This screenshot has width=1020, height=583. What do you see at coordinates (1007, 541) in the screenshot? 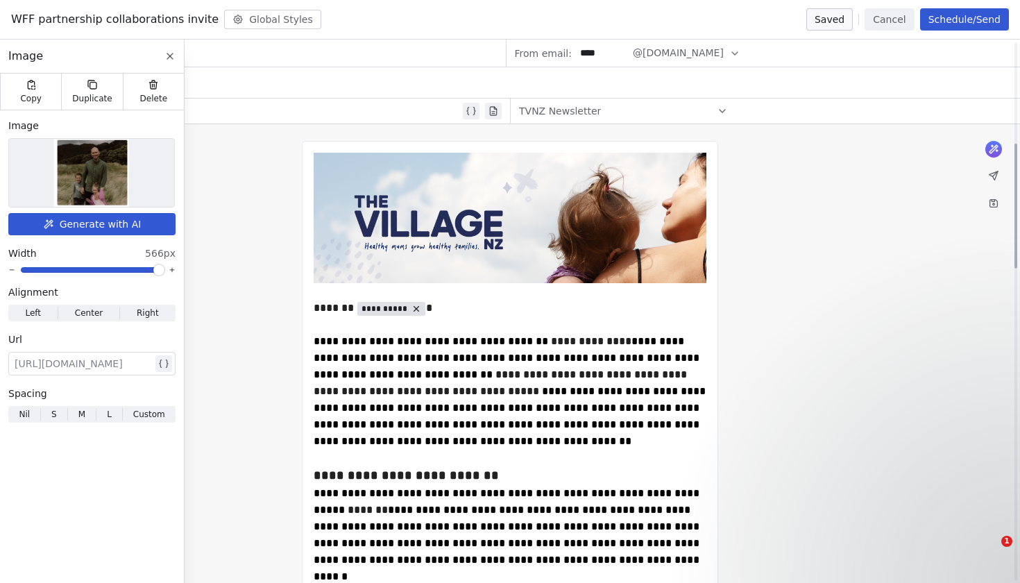
I see `span: 1` at bounding box center [1007, 541].